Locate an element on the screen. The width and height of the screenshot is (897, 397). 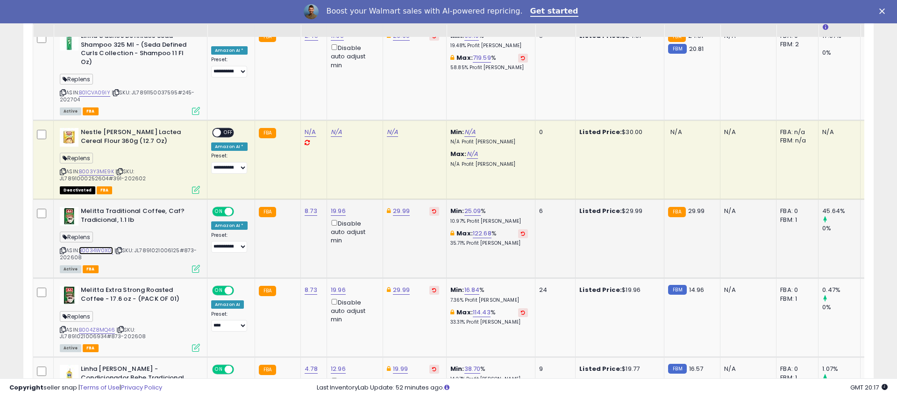
span: 16.57 is located at coordinates (696, 368).